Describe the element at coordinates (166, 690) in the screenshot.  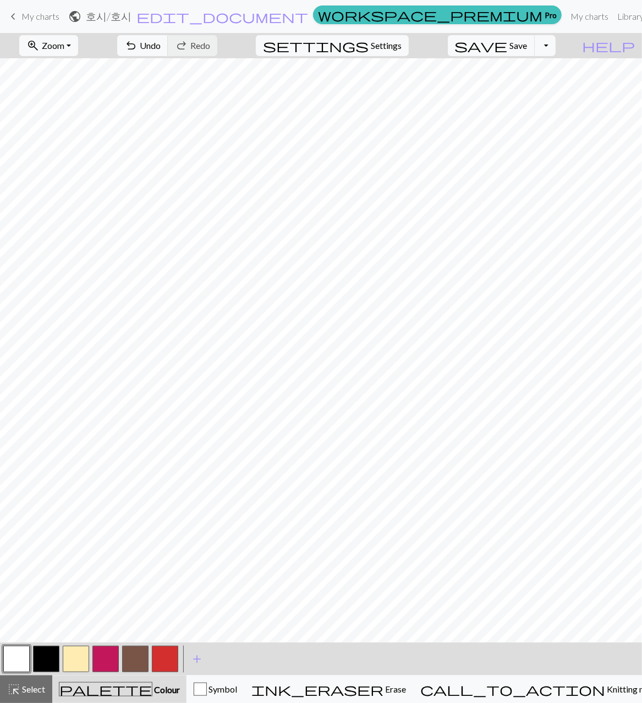
I see `span: Colour` at that location.